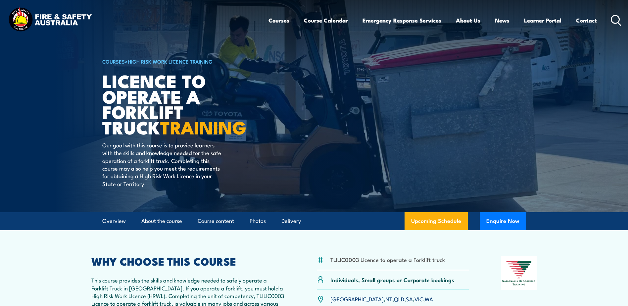  Describe the element at coordinates (519, 273) in the screenshot. I see `img: Nationally Recognised Training logo.` at that location.